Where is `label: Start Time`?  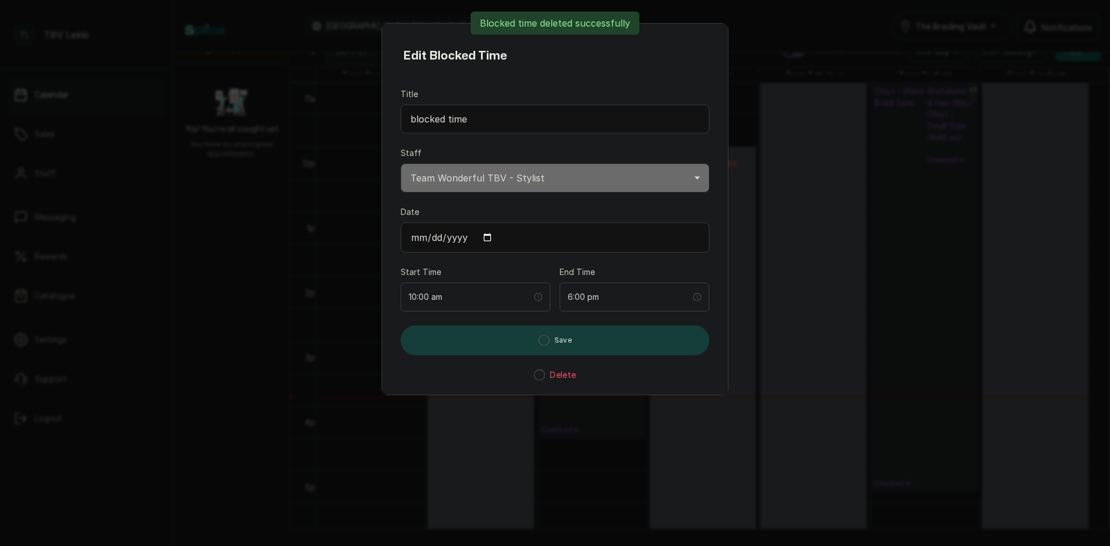
label: Start Time is located at coordinates (421, 272).